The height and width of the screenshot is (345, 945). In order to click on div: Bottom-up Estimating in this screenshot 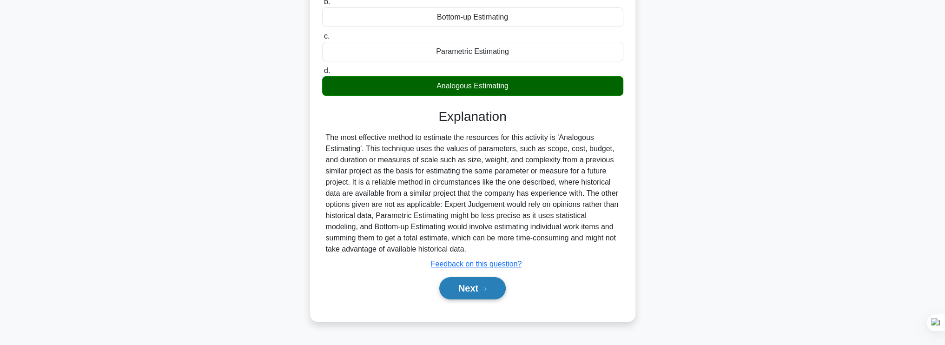, I will do `click(473, 17)`.